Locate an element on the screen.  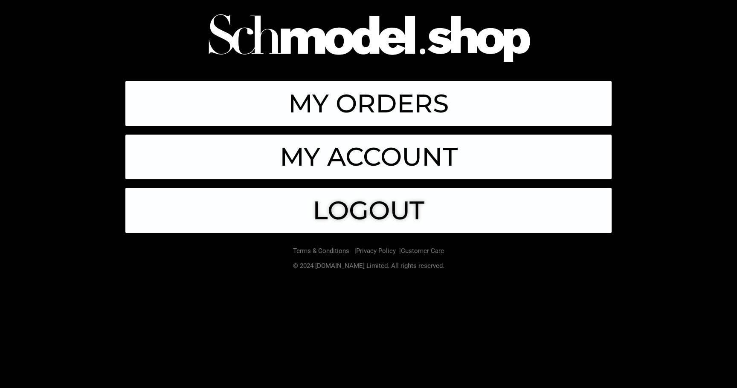
a: Privacy Policy | is located at coordinates (378, 251).